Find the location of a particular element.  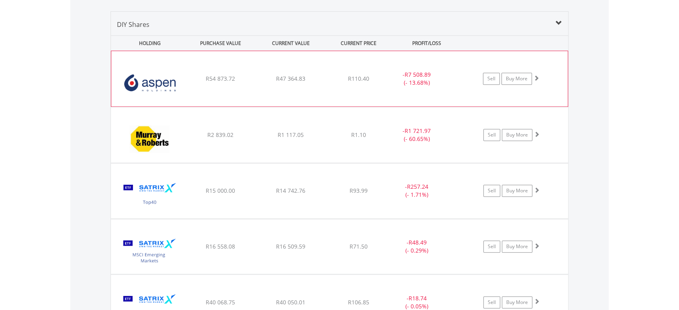

div: - (- 13.68%) is located at coordinates (416, 79).